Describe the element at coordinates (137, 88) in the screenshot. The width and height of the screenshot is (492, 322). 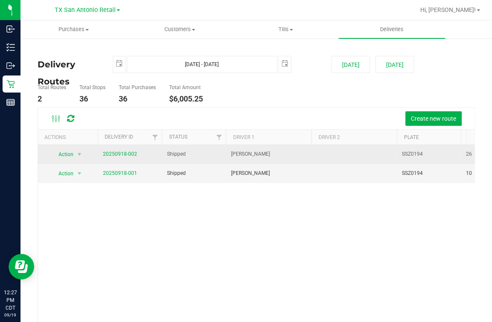
I see `h5: Total Purchases` at that location.